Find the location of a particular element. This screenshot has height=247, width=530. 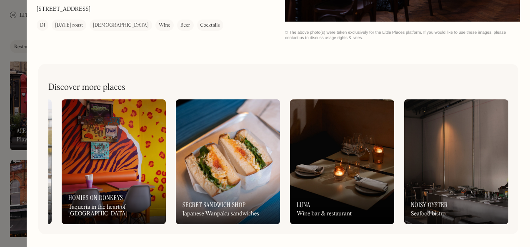

div: © The above photo(s) were taken exclusively for the Little Places platform. If you would like to ... is located at coordinates (402, 35).